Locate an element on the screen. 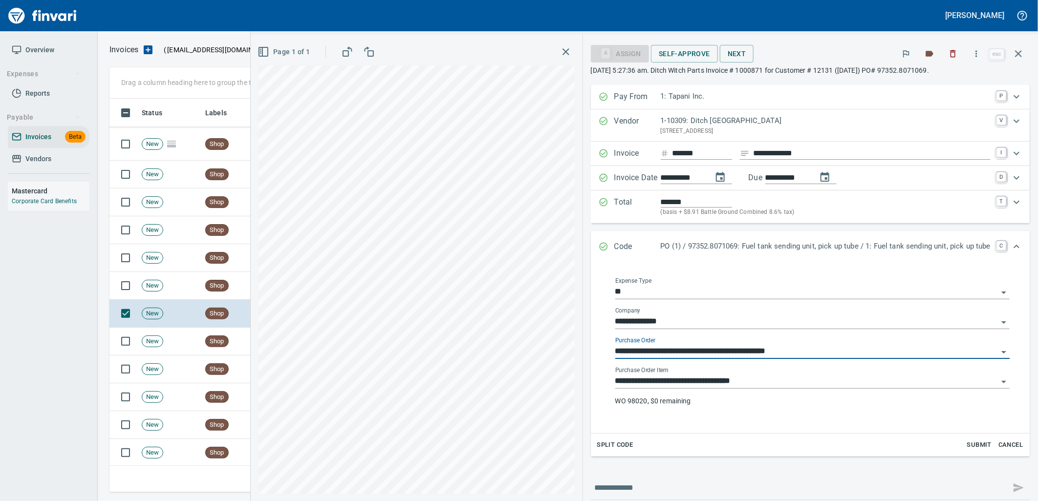 The image size is (1038, 501). span: Overview is located at coordinates (40, 50).